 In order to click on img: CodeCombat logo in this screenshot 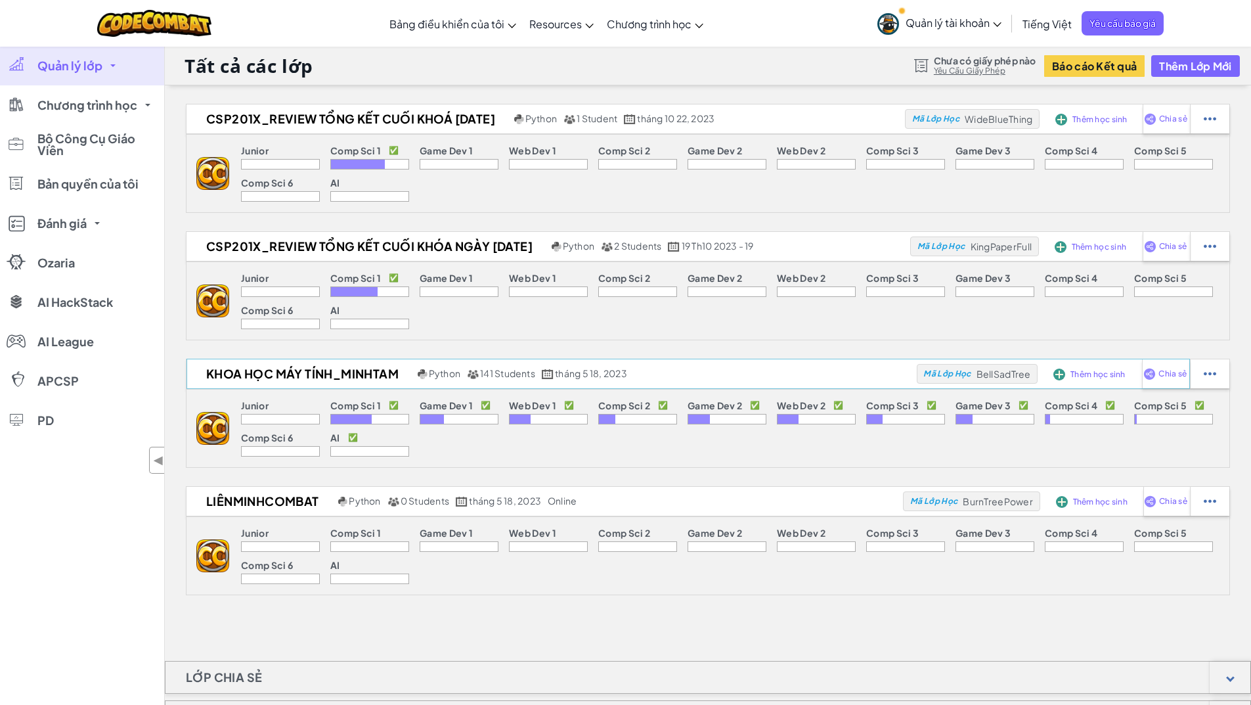, I will do `click(154, 23)`.